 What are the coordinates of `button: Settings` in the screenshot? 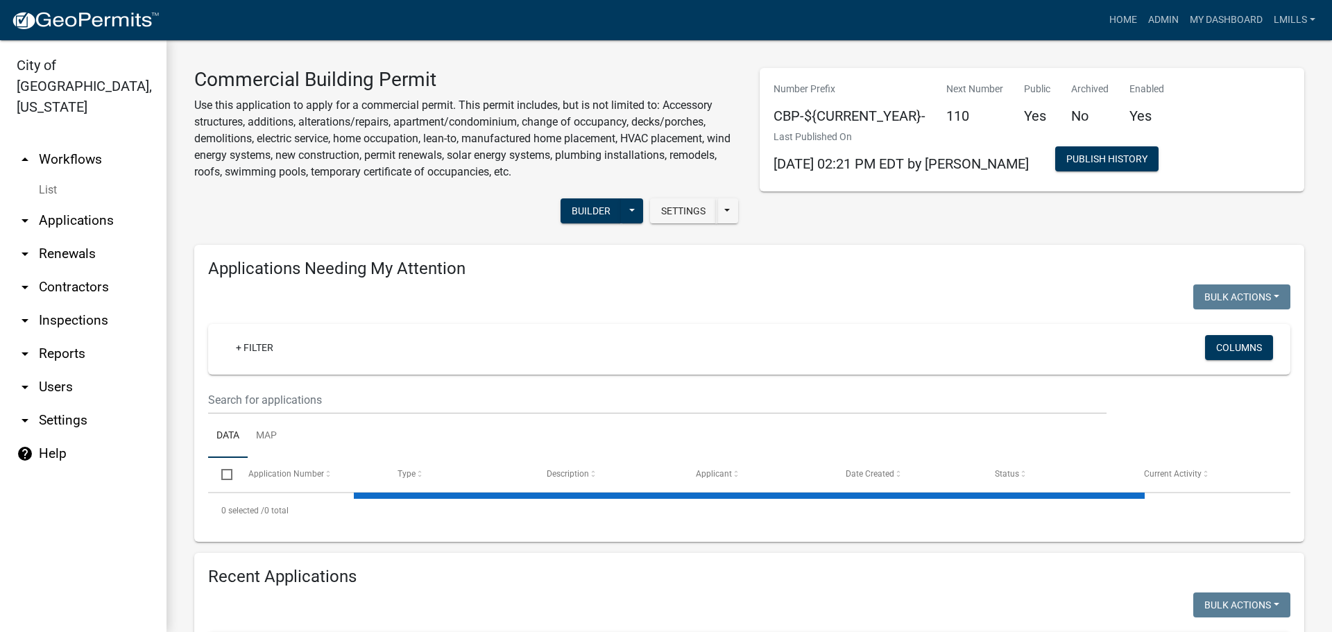 It's located at (683, 211).